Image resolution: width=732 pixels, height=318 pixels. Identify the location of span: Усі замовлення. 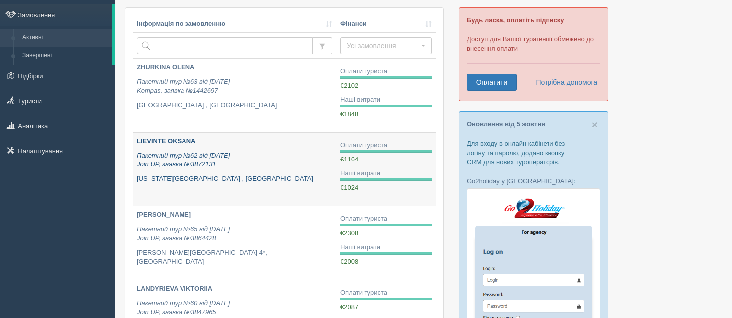
(382, 46).